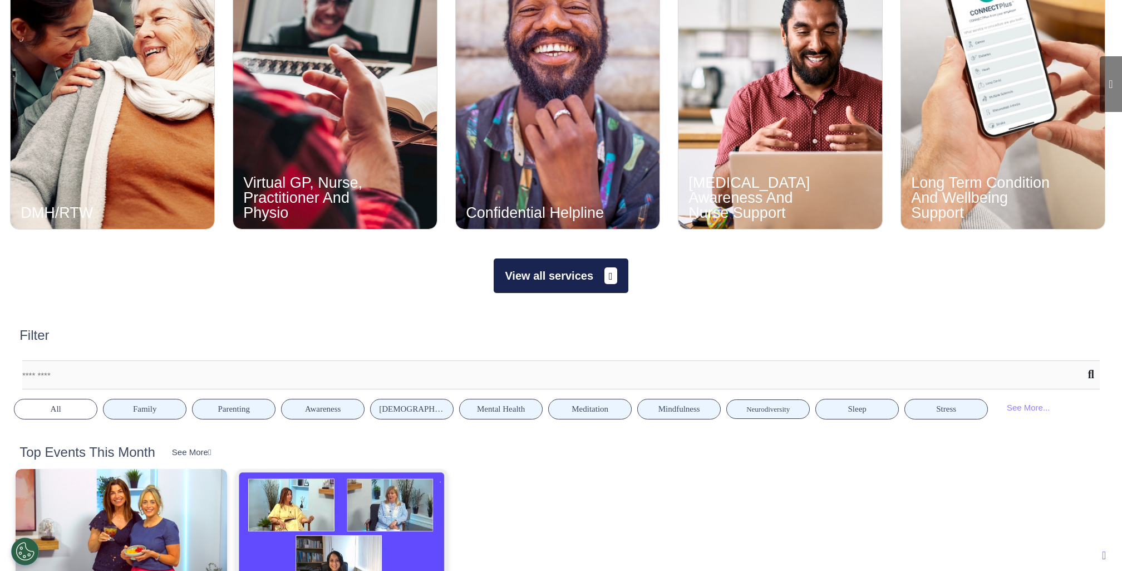 This screenshot has width=1122, height=571. I want to click on button: Mental Health, so click(501, 409).